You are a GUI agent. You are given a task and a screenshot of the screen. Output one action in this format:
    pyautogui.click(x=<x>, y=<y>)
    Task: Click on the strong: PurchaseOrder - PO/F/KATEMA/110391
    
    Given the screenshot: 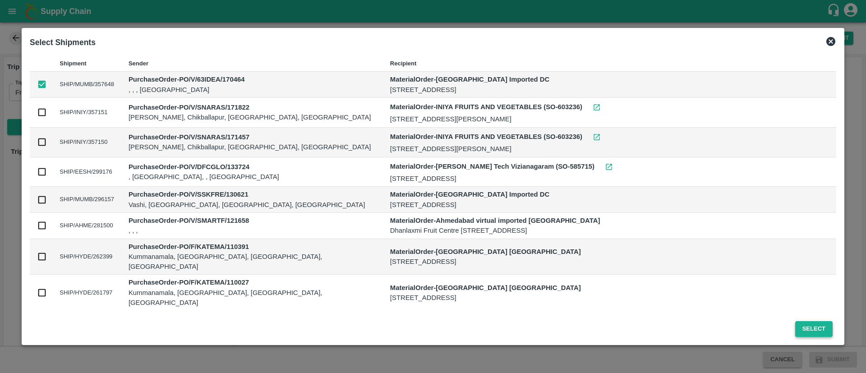 What is the action you would take?
    pyautogui.click(x=188, y=247)
    